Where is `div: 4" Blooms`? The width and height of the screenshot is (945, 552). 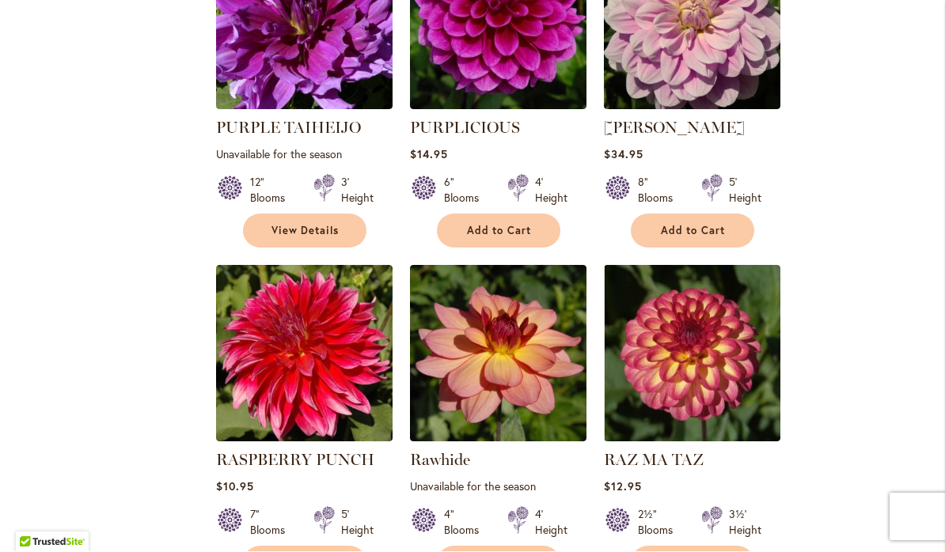 div: 4" Blooms is located at coordinates (466, 523).